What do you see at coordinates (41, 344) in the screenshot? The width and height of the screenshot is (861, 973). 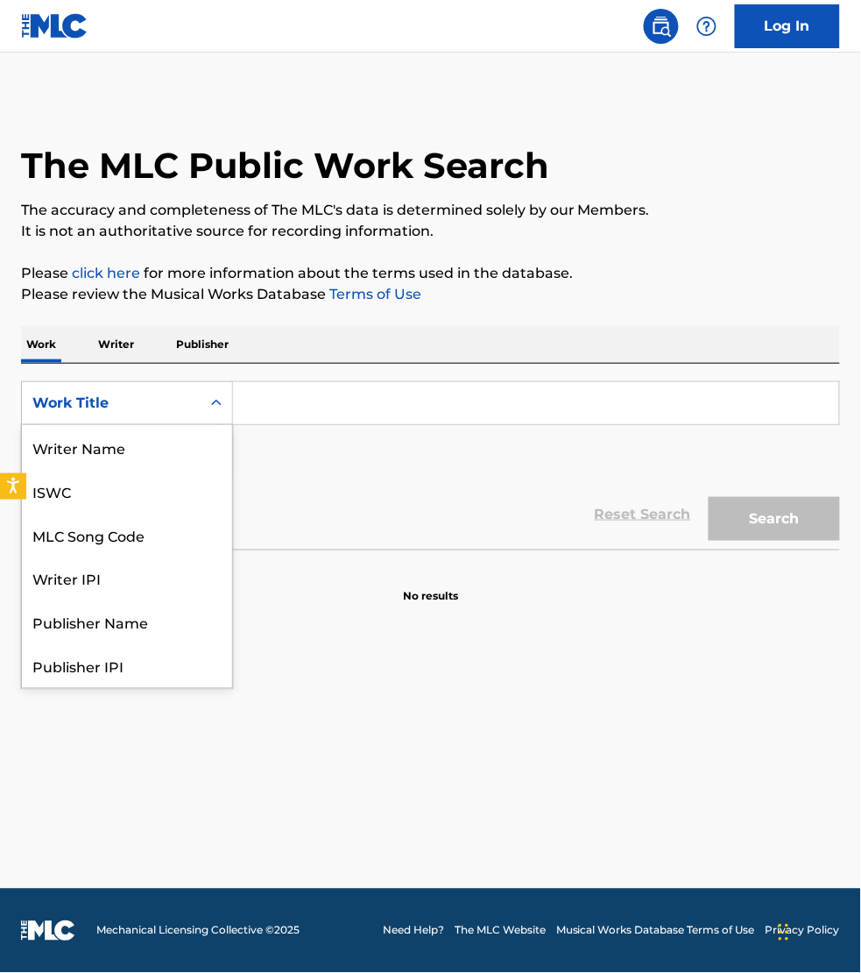 I see `p: Work` at bounding box center [41, 344].